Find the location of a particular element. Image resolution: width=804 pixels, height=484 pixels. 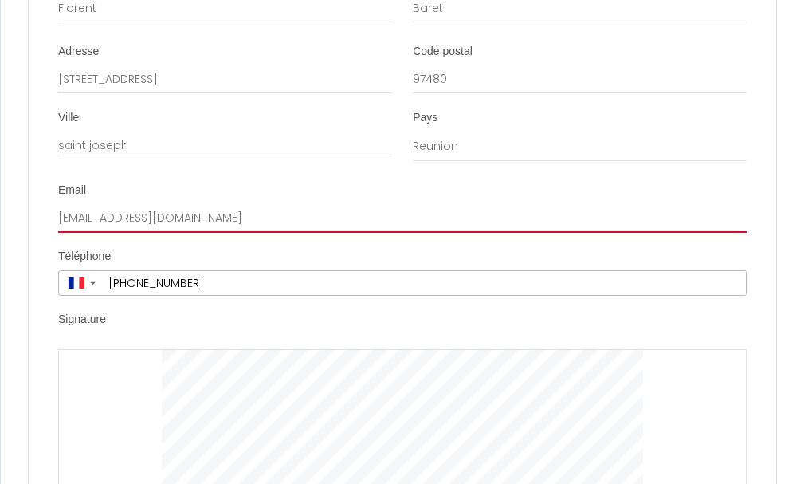

label: Téléphone is located at coordinates (84, 257).